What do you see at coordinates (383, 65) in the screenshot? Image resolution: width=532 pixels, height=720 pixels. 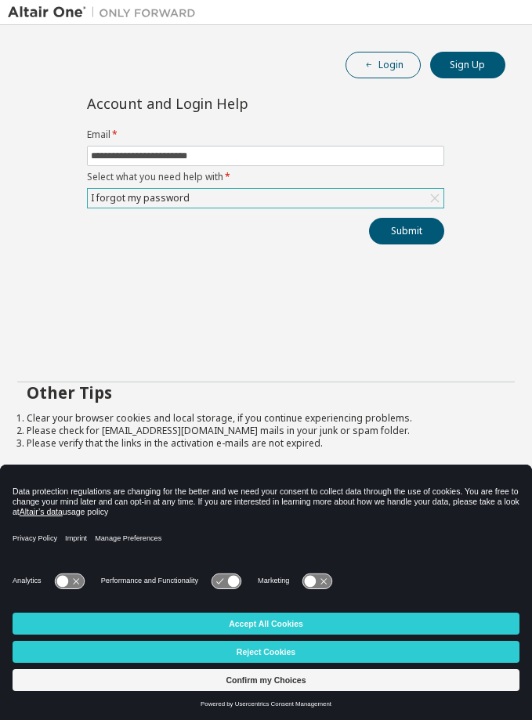 I see `button: Login` at bounding box center [383, 65].